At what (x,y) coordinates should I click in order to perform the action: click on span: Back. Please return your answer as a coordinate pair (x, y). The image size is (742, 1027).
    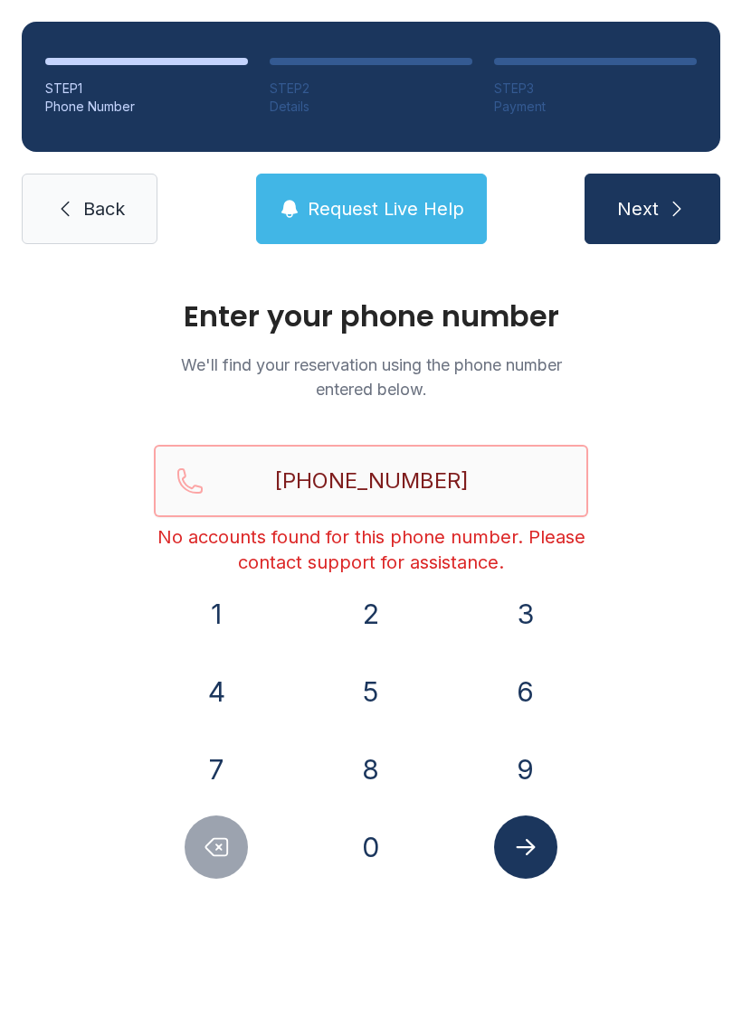
    Looking at the image, I should click on (104, 209).